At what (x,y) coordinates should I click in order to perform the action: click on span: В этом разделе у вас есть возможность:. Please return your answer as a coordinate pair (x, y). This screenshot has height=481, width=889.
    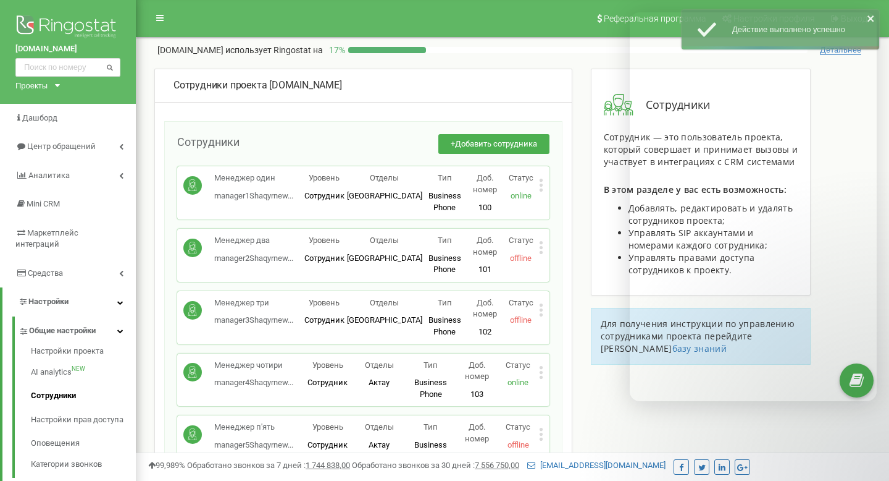
    Looking at the image, I should click on (695, 189).